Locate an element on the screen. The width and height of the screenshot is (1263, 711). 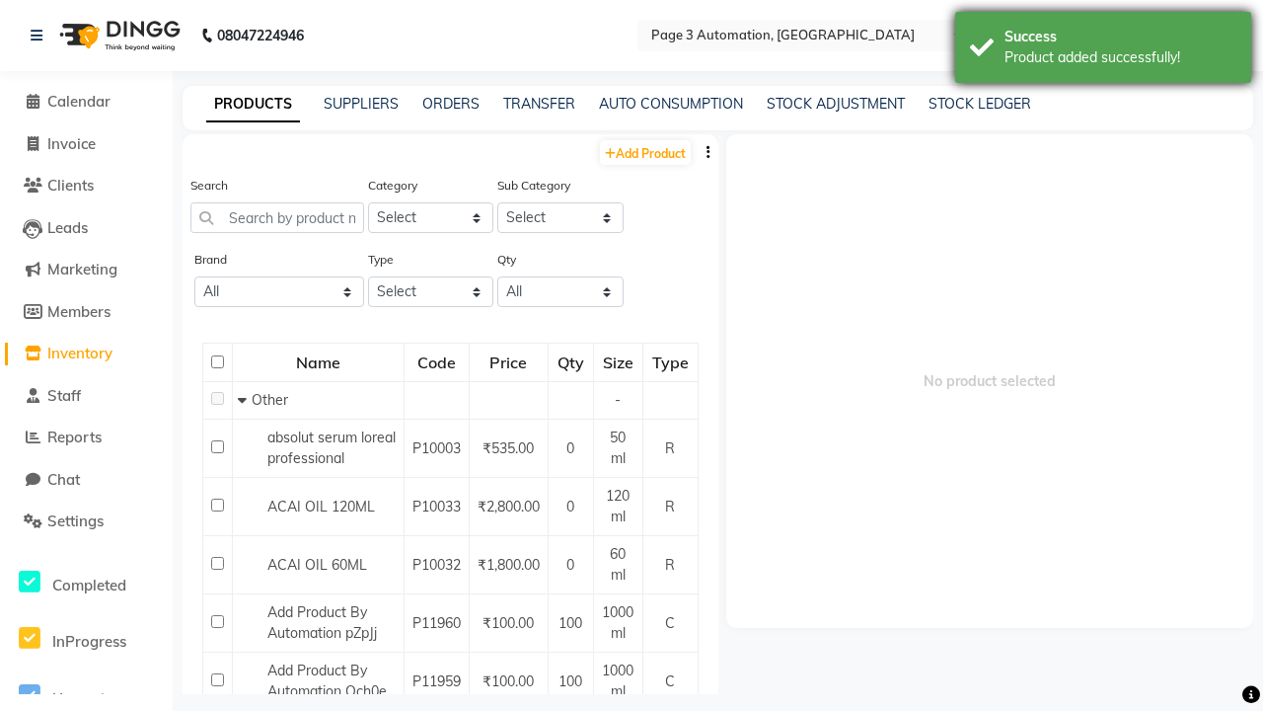
span: Settings is located at coordinates (75, 520).